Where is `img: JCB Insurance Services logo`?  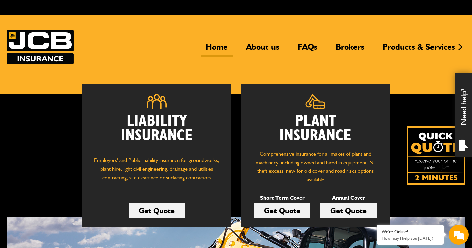 img: JCB Insurance Services logo is located at coordinates (40, 47).